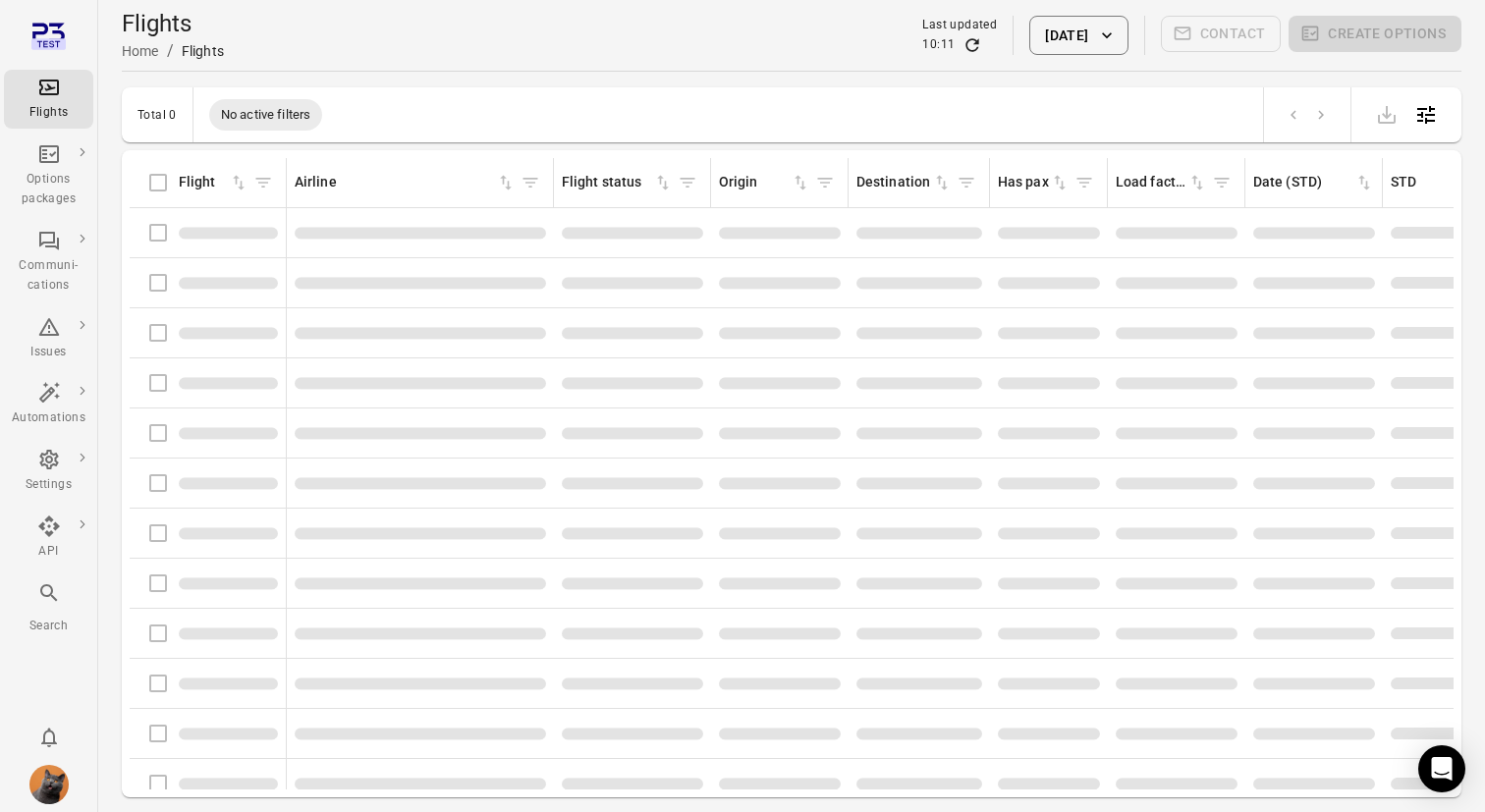 The height and width of the screenshot is (812, 1485). Describe the element at coordinates (1435, 183) in the screenshot. I see `div: Sort by STD in ascending order` at that location.